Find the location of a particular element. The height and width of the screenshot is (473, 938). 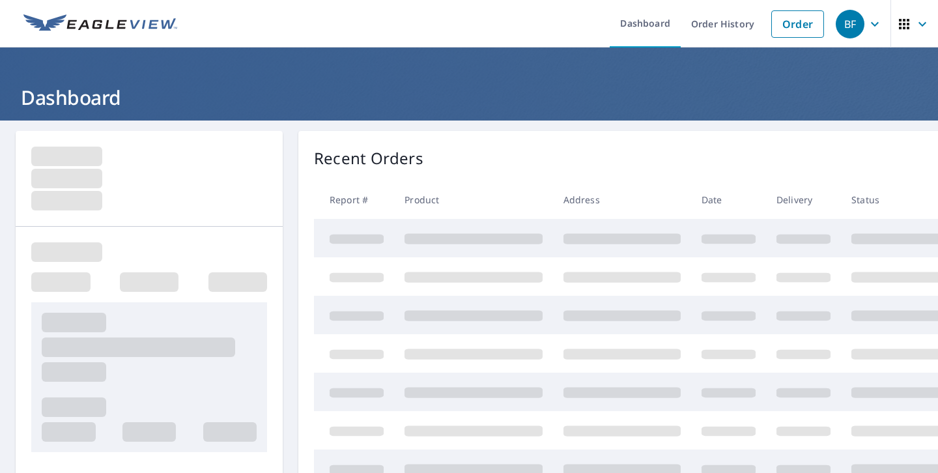

div: BF is located at coordinates (850, 24).